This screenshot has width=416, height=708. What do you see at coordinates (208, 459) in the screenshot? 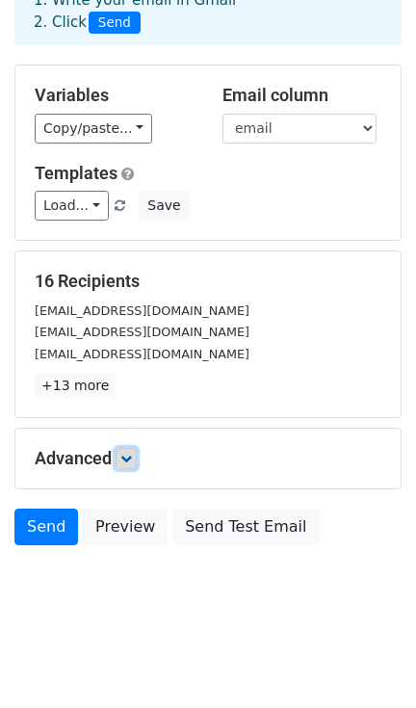
I see `h5: Advanced` at bounding box center [208, 459].